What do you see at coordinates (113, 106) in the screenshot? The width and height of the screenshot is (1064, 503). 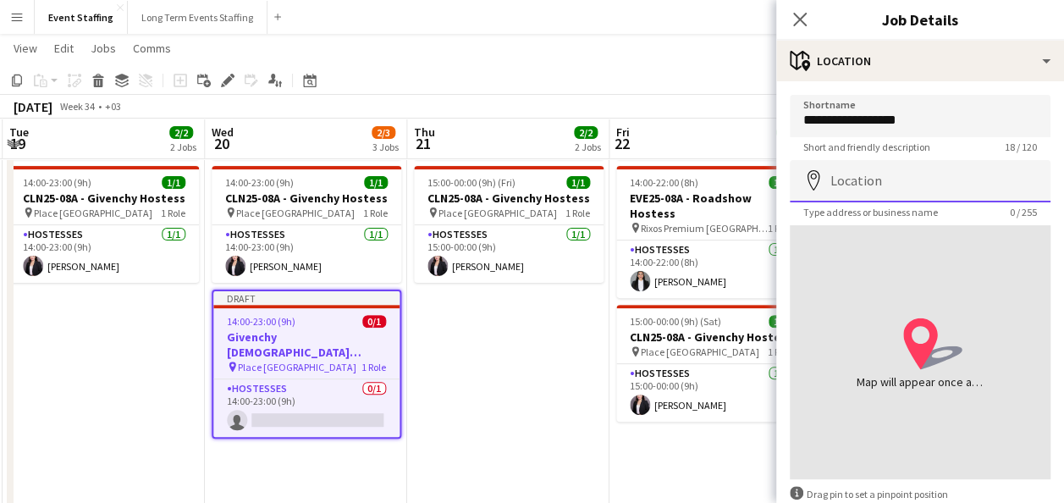 I see `div: +03` at bounding box center [113, 106].